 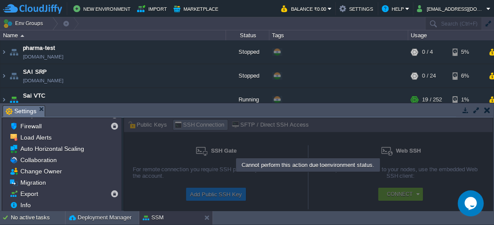 I want to click on span: Export, so click(x=29, y=194).